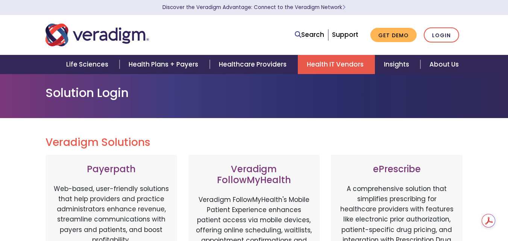 Image resolution: width=508 pixels, height=241 pixels. What do you see at coordinates (88, 64) in the screenshot?
I see `a: Life Sciences` at bounding box center [88, 64].